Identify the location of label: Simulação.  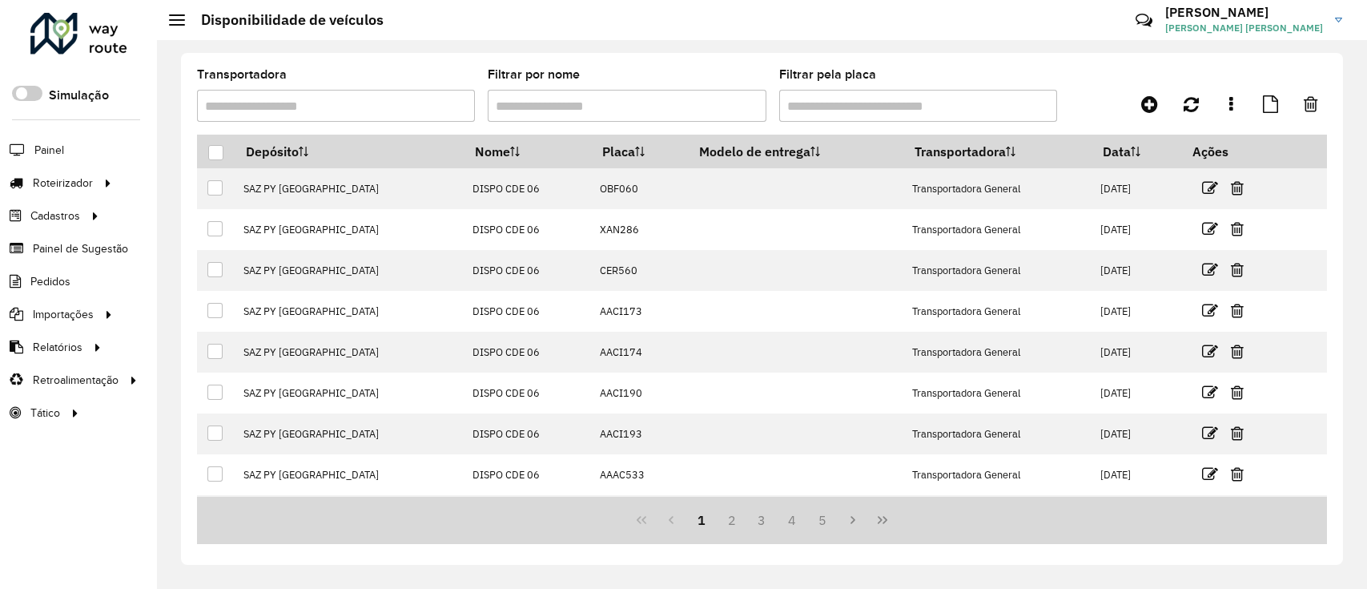
(78, 95).